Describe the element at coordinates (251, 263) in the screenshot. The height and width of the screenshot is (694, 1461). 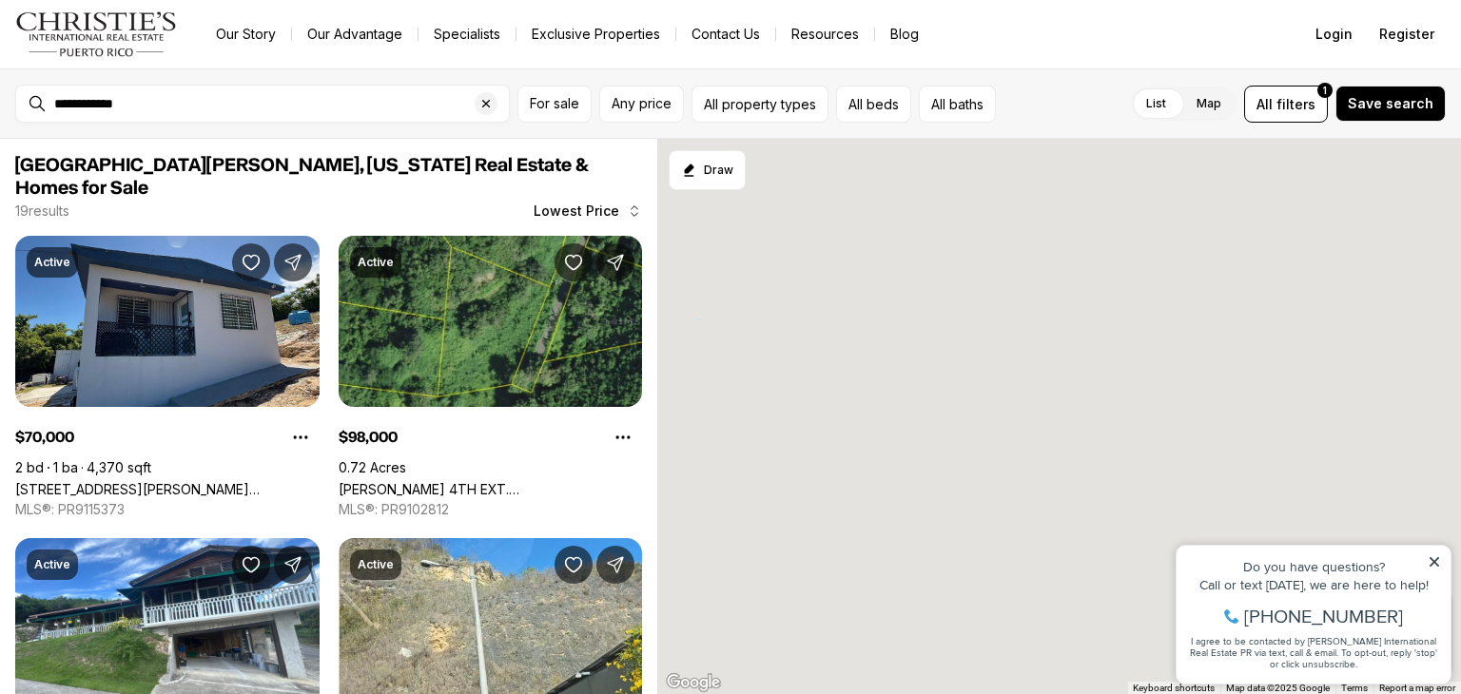
I see `button: Save Property: 40A BARRIO SABANETA CALLE LOMA BONITA` at that location.